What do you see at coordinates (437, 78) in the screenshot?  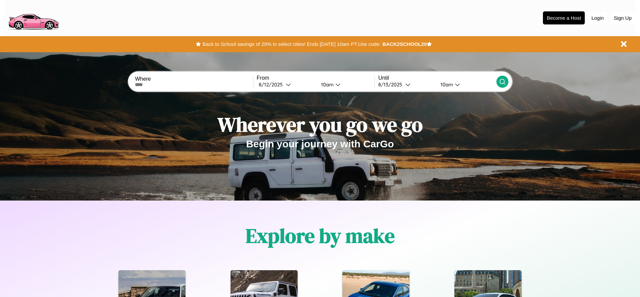 I see `label: Until` at bounding box center [437, 78].